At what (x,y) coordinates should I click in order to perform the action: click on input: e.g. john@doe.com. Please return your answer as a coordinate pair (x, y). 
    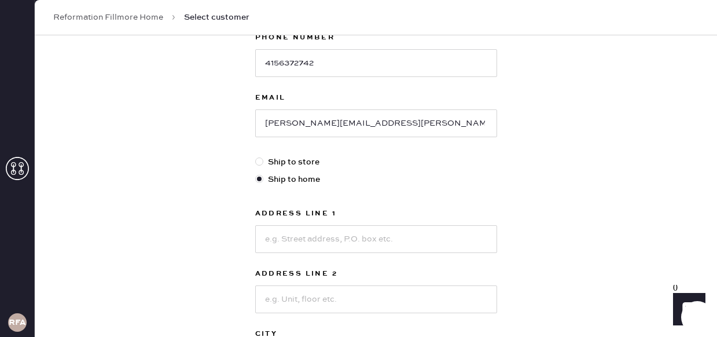
    Looking at the image, I should click on (376, 123).